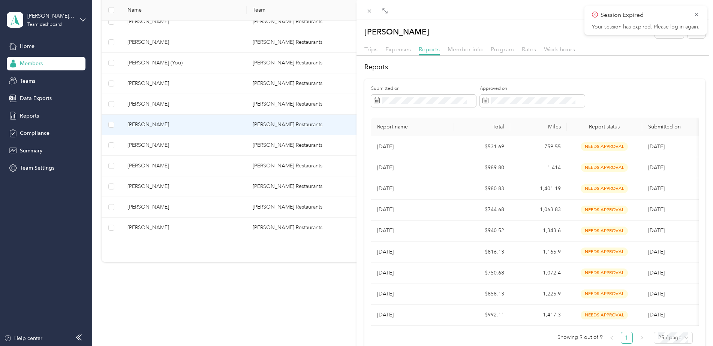 The height and width of the screenshot is (346, 713). Describe the element at coordinates (538, 147) in the screenshot. I see `td: 759.55` at that location.